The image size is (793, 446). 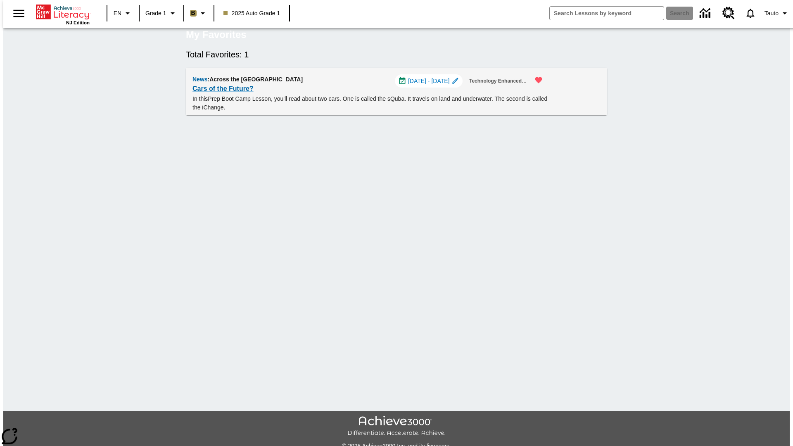 What do you see at coordinates (370, 103) in the screenshot?
I see `testabrev: Prep Boot Camp Lesson, you'll read about two cars. One is called the sQuba. It travels on land an...` at bounding box center [370, 103].